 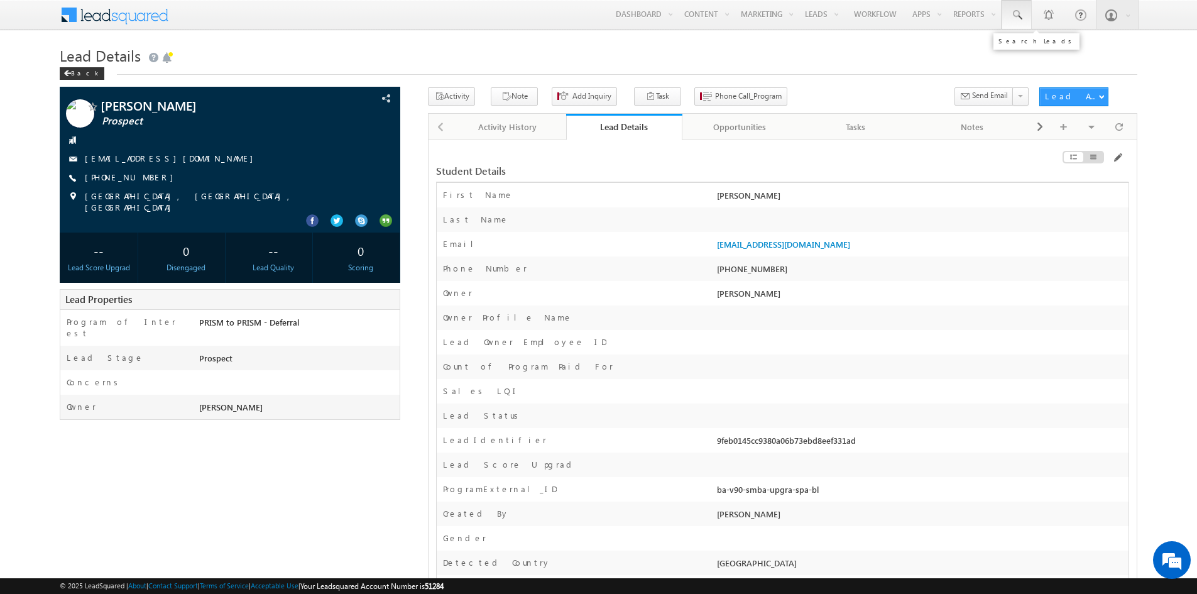 I want to click on span: © 2025 LeadSquared | | | | |, so click(x=251, y=585).